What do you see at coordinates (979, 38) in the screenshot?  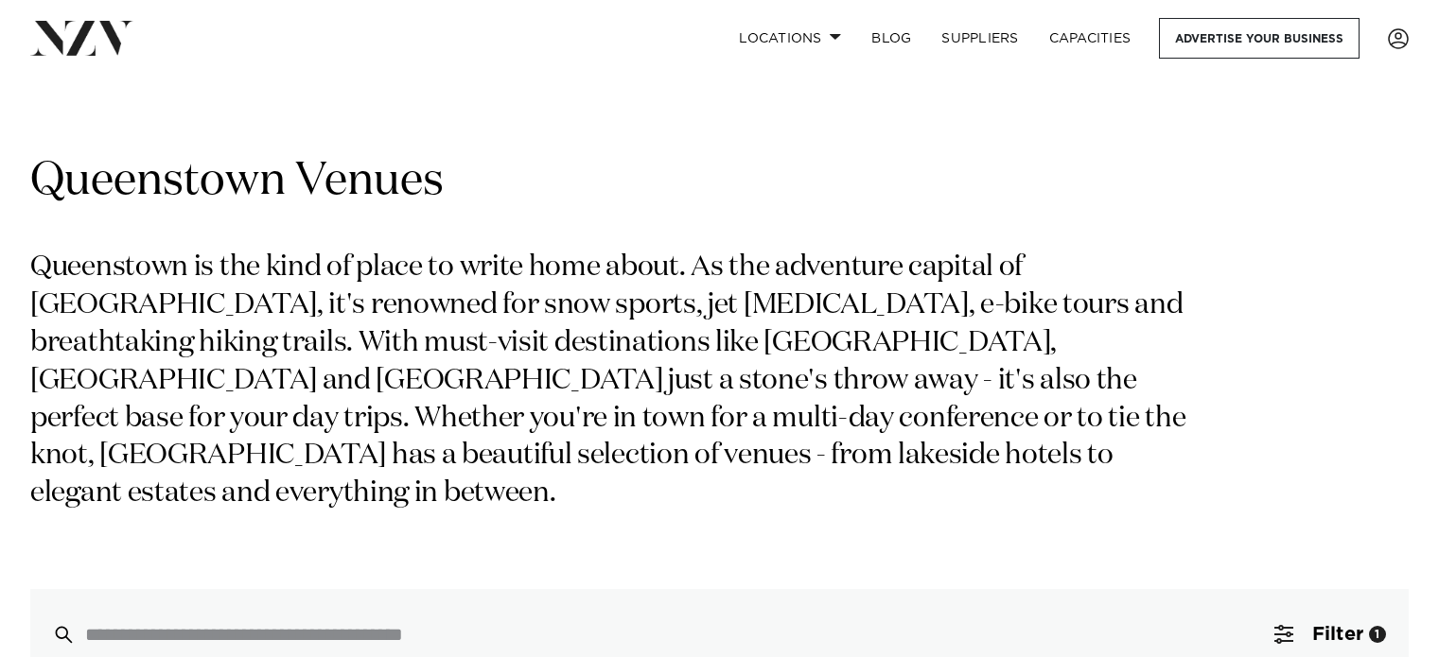 I see `a: SUPPLIERS` at bounding box center [979, 38].